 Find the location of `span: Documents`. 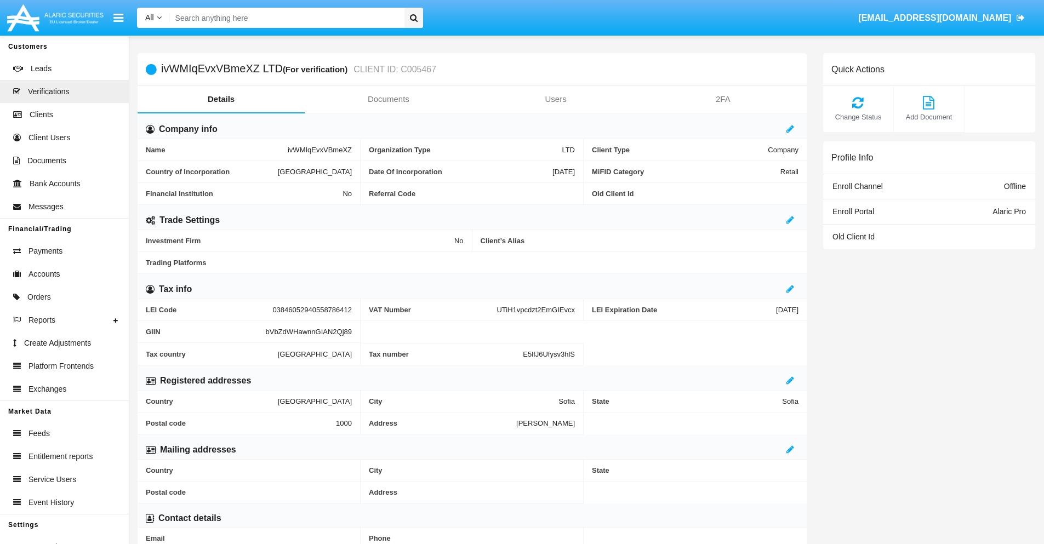

span: Documents is located at coordinates (47, 161).